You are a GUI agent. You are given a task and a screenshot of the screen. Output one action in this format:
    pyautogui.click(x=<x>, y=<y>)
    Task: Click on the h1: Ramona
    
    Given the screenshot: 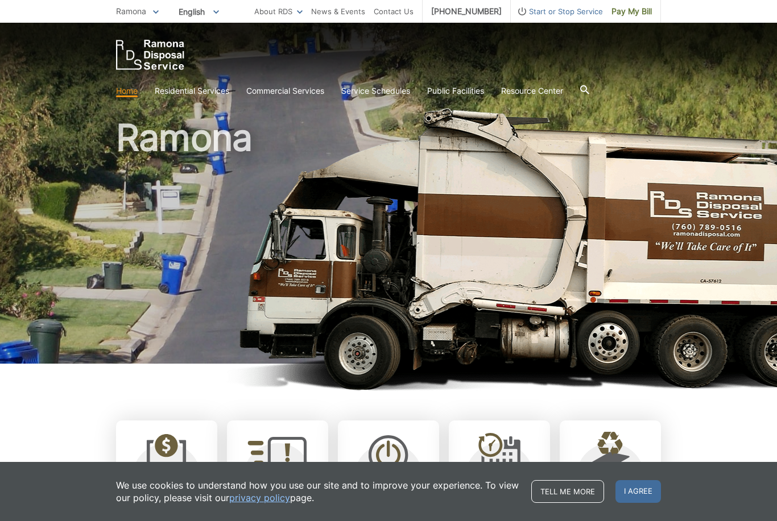 What is the action you would take?
    pyautogui.click(x=388, y=244)
    